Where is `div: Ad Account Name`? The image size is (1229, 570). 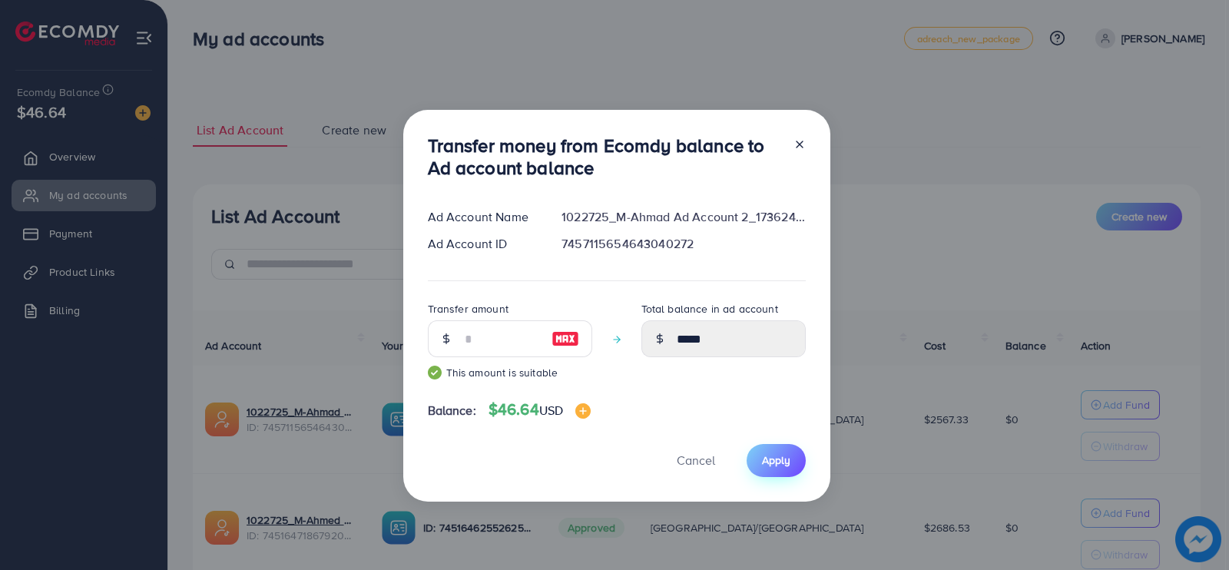
div: Ad Account Name is located at coordinates (482, 217).